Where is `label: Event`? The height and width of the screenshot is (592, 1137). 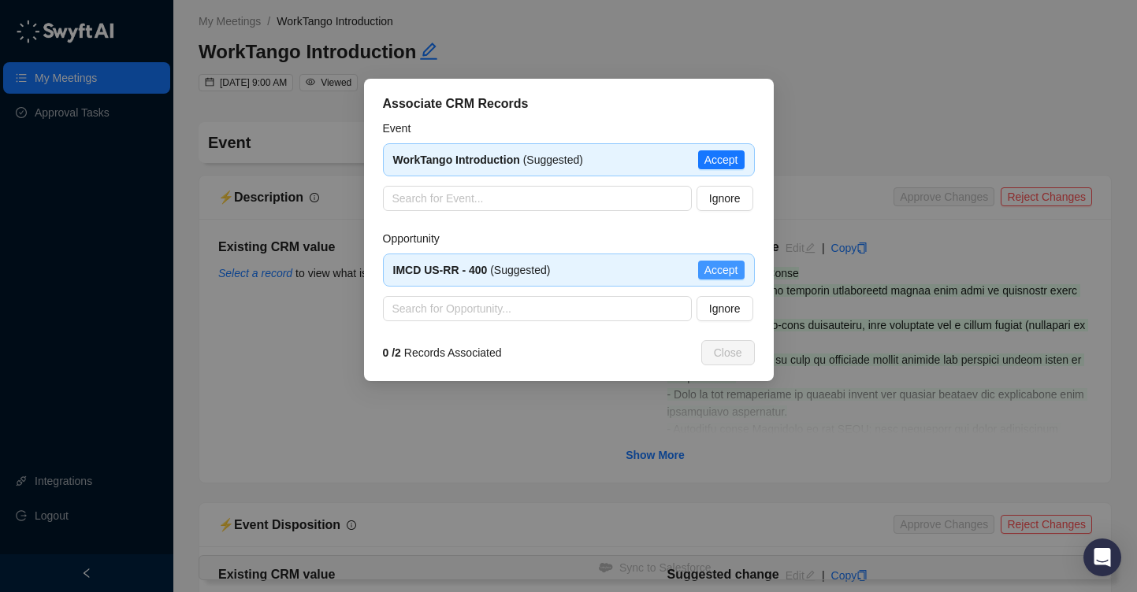 label: Event is located at coordinates (403, 128).